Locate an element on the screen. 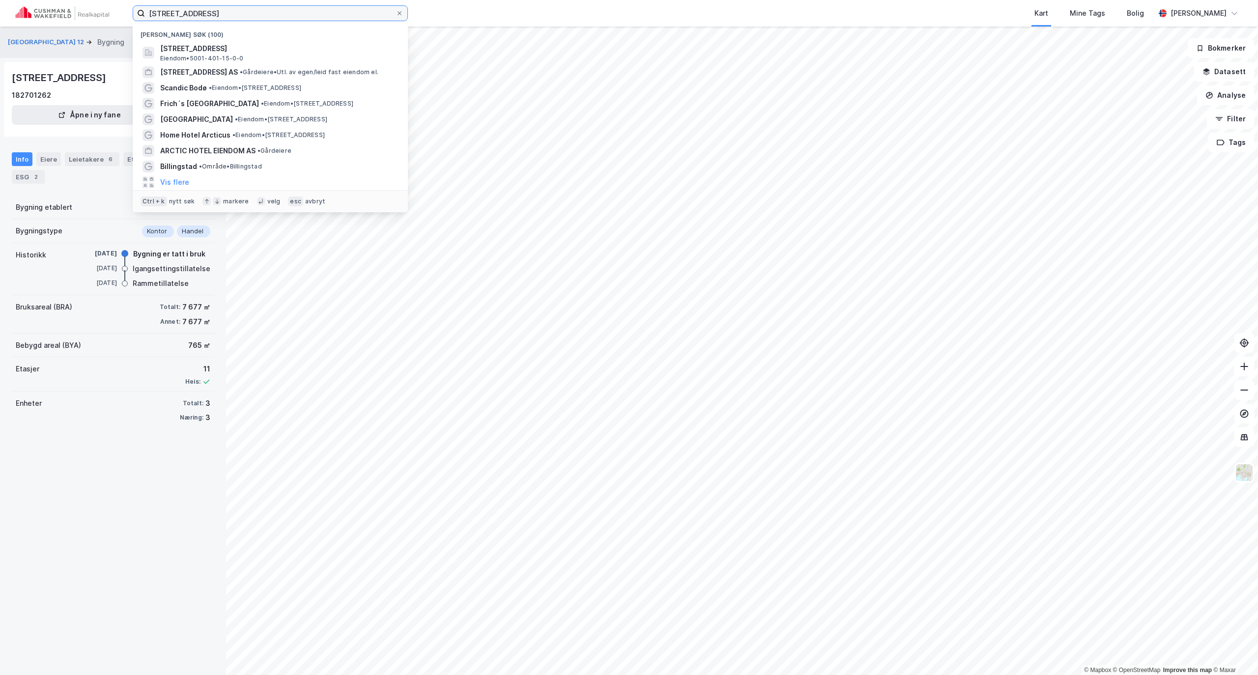 This screenshot has height=675, width=1258. a: OpenStreetMap is located at coordinates (1137, 670).